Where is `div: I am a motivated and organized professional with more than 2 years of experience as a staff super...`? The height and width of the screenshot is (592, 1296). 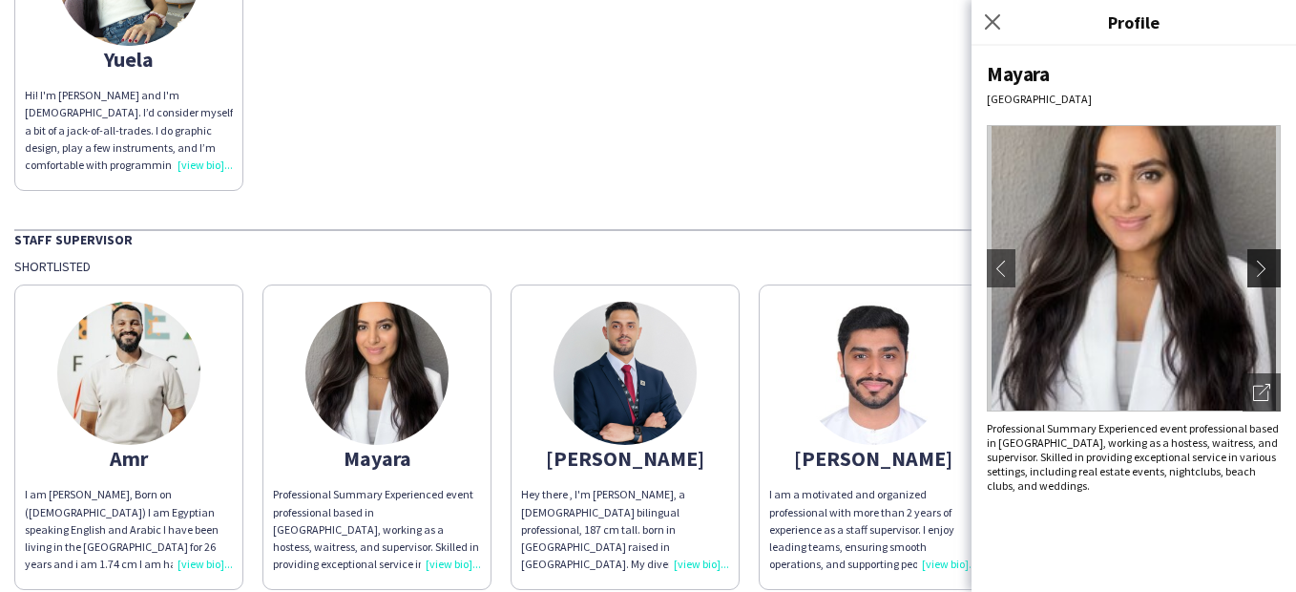 div: I am a motivated and organized professional with more than 2 years of experience as a staff super... is located at coordinates (873, 529).